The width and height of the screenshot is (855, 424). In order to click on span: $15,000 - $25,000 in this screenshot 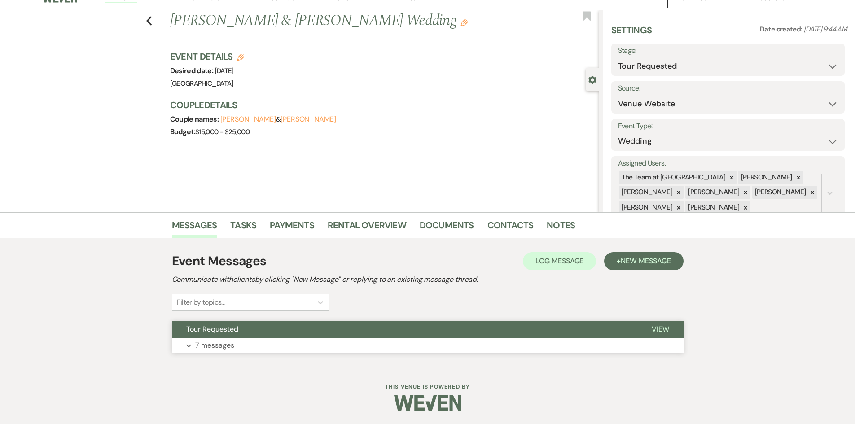, I will do `click(222, 132)`.